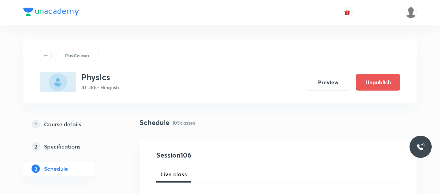 The image size is (440, 194). I want to click on h5: Course details, so click(62, 124).